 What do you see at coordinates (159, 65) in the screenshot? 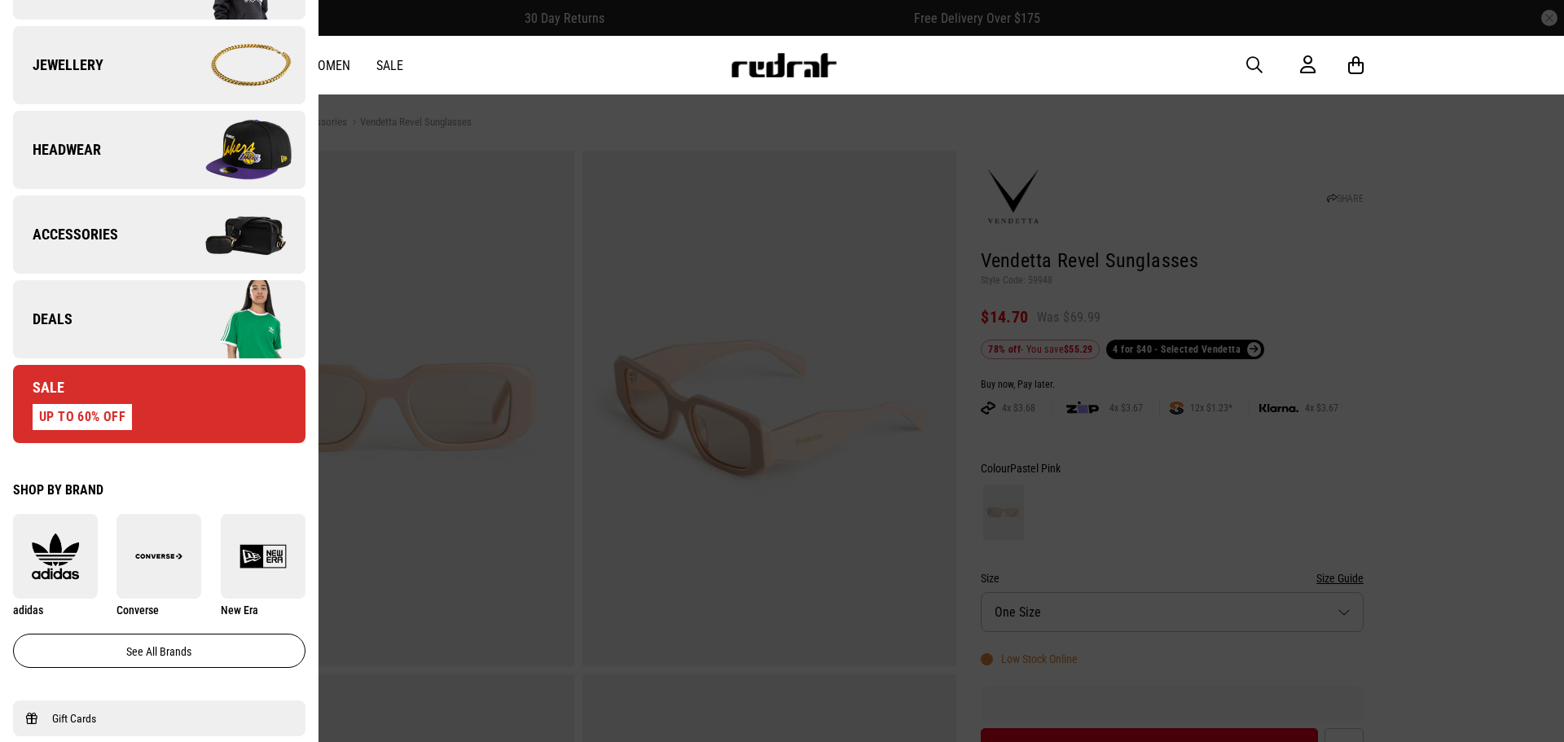
I see `a: Jewellery Company` at bounding box center [159, 65].